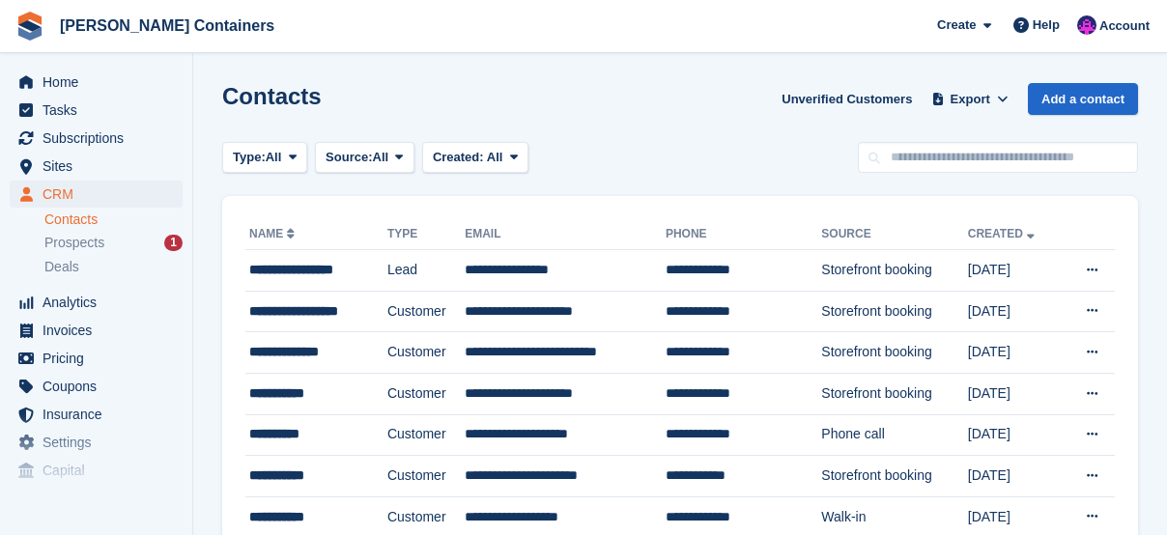 This screenshot has width=1167, height=535. Describe the element at coordinates (1003, 234) in the screenshot. I see `a: Created` at that location.